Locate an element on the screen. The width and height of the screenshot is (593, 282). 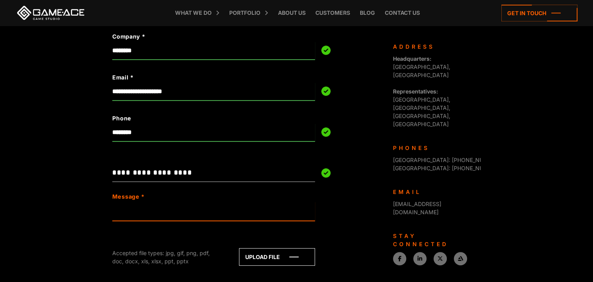
a: Upload file is located at coordinates (277, 257).